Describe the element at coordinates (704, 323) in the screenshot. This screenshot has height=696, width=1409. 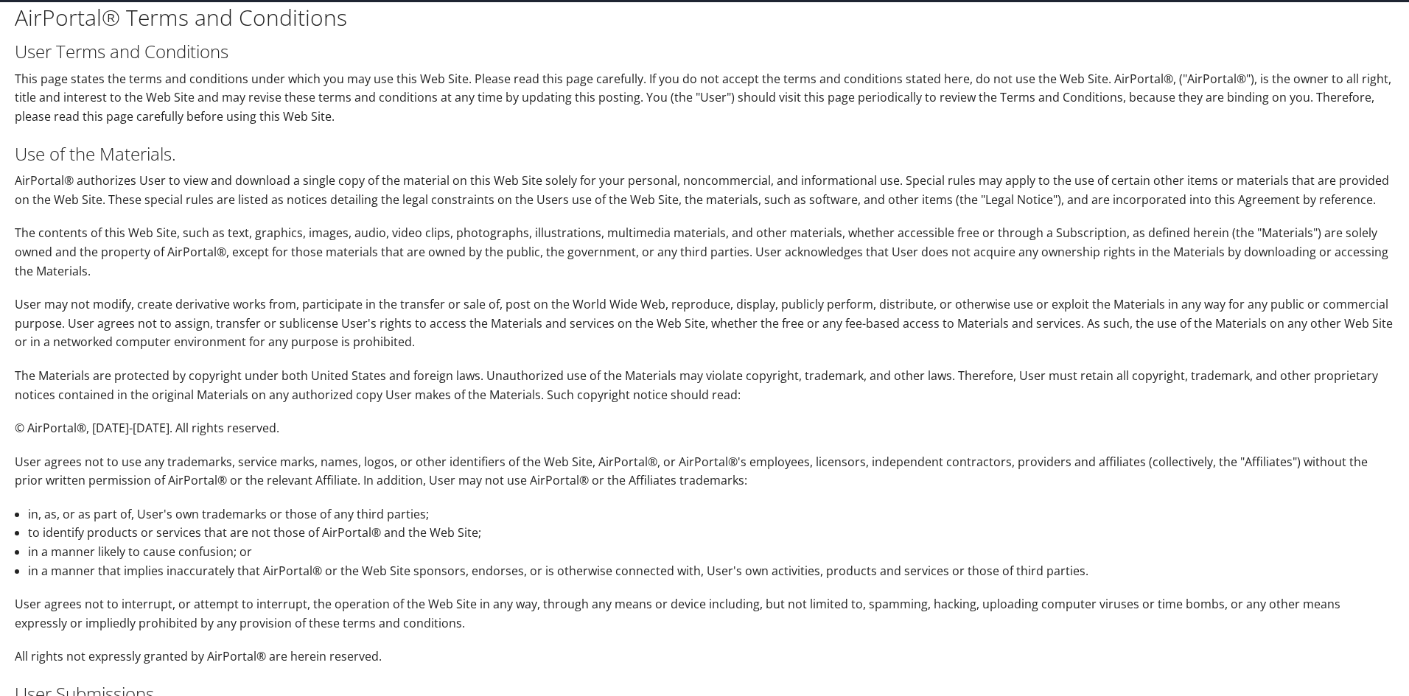
I see `p: User may not modify, create derivative works from, participate in the transfer or sale of, post o...` at that location.